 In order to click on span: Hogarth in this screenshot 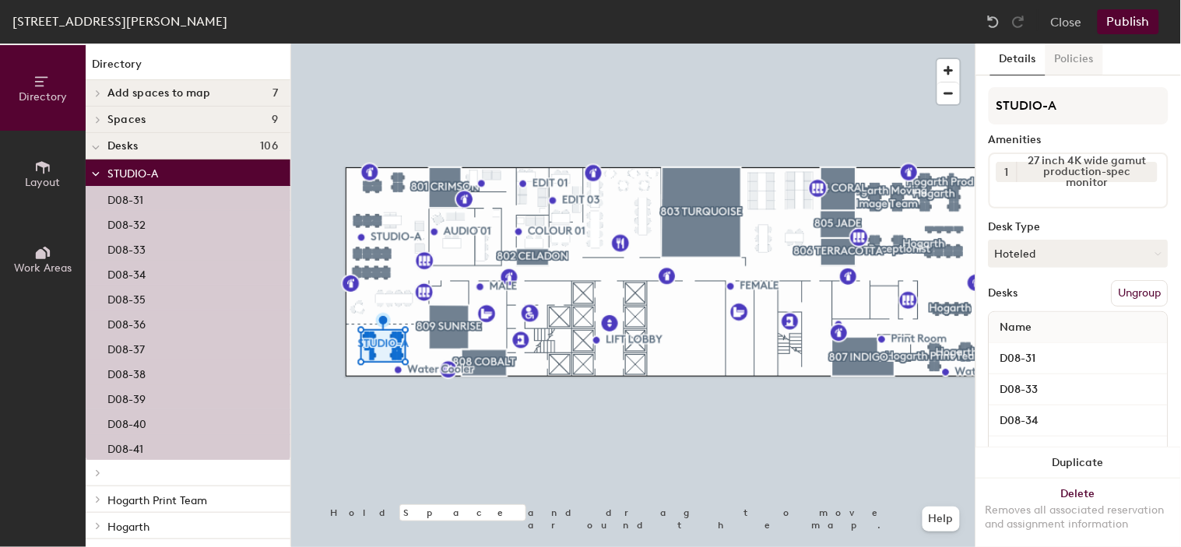, I will do `click(128, 527)`.